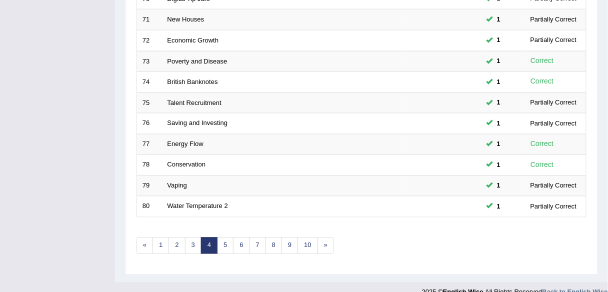 The height and width of the screenshot is (292, 608). Describe the element at coordinates (198, 123) in the screenshot. I see `a: Saving and Investing` at that location.